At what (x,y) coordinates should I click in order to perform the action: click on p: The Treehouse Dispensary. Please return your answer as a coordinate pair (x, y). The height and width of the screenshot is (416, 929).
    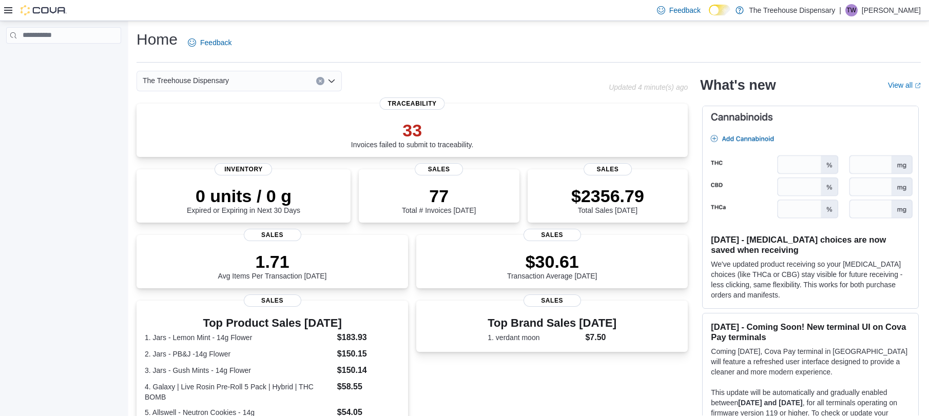
    Looking at the image, I should click on (792, 10).